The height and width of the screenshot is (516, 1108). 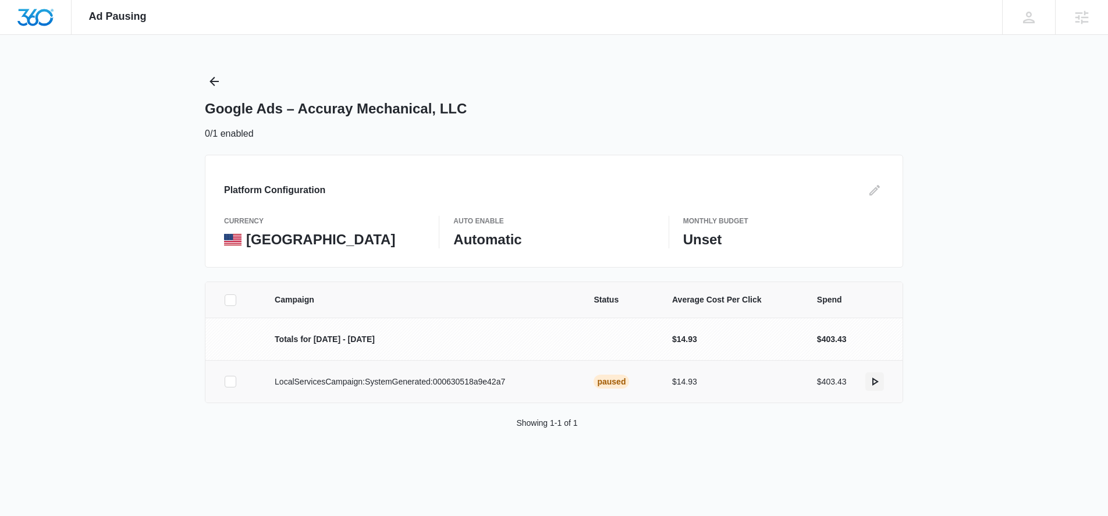 What do you see at coordinates (618, 300) in the screenshot?
I see `span: Status` at bounding box center [618, 300].